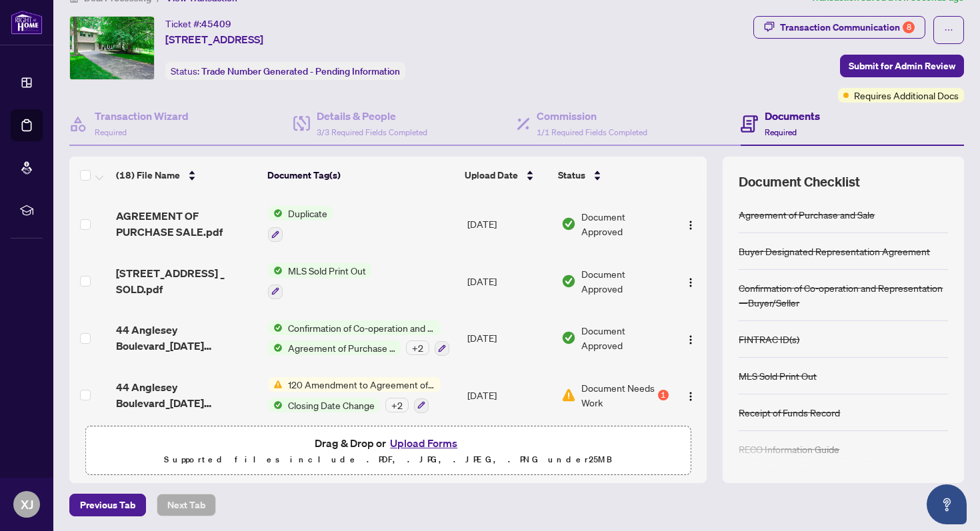  Describe the element at coordinates (307, 213) in the screenshot. I see `span: Duplicate` at that location.